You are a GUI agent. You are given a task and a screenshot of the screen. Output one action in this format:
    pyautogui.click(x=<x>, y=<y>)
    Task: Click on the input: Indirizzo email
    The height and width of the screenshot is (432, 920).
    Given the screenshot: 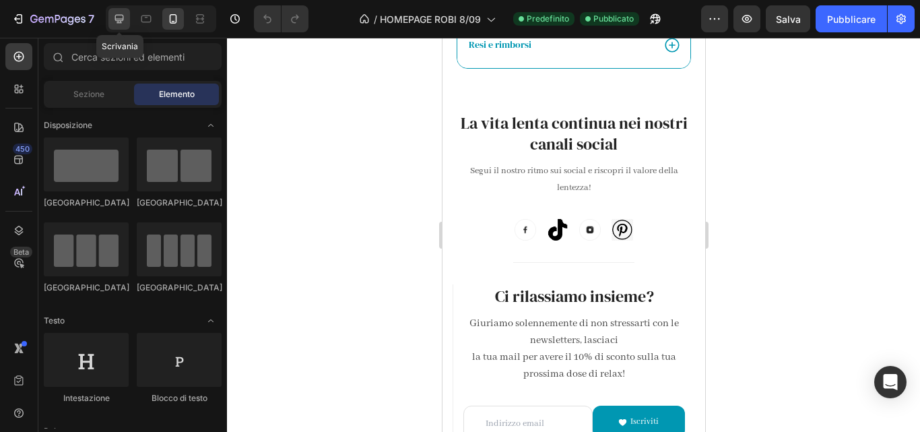 What is the action you would take?
    pyautogui.click(x=86, y=385)
    